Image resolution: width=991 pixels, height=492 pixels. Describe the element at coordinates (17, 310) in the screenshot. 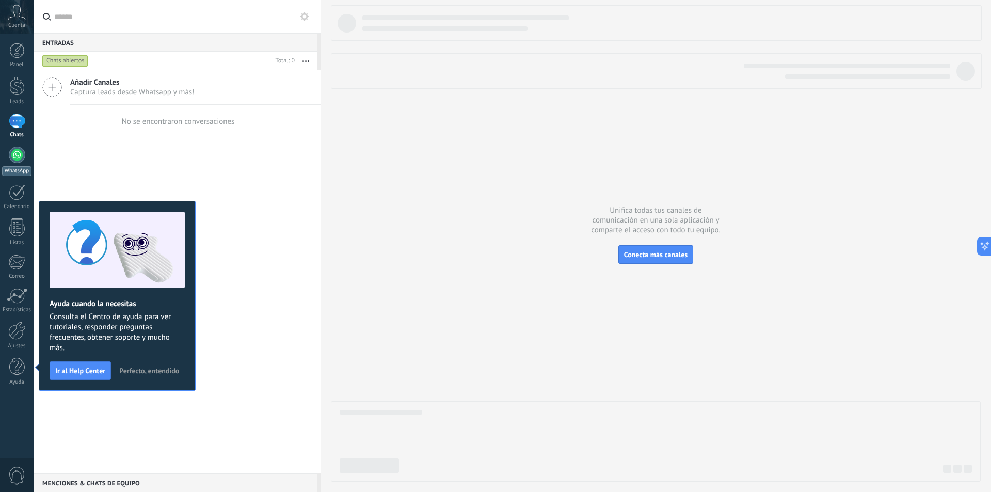

I see `div: Estadísticas` at that location.